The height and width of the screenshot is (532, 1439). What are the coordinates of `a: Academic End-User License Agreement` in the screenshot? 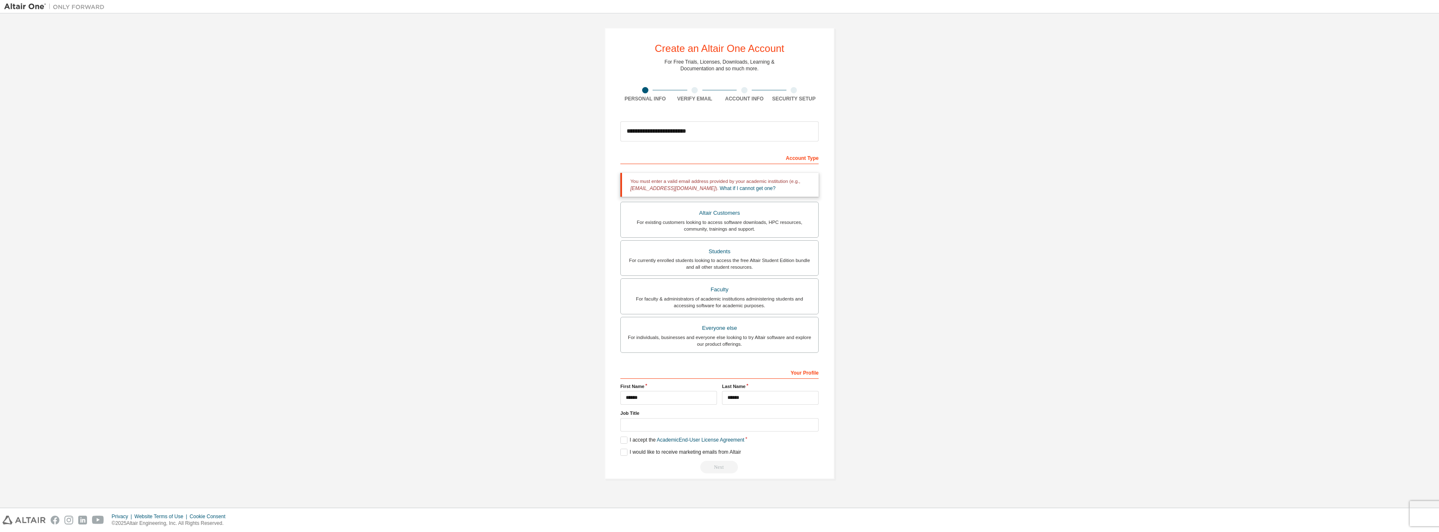 It's located at (700, 440).